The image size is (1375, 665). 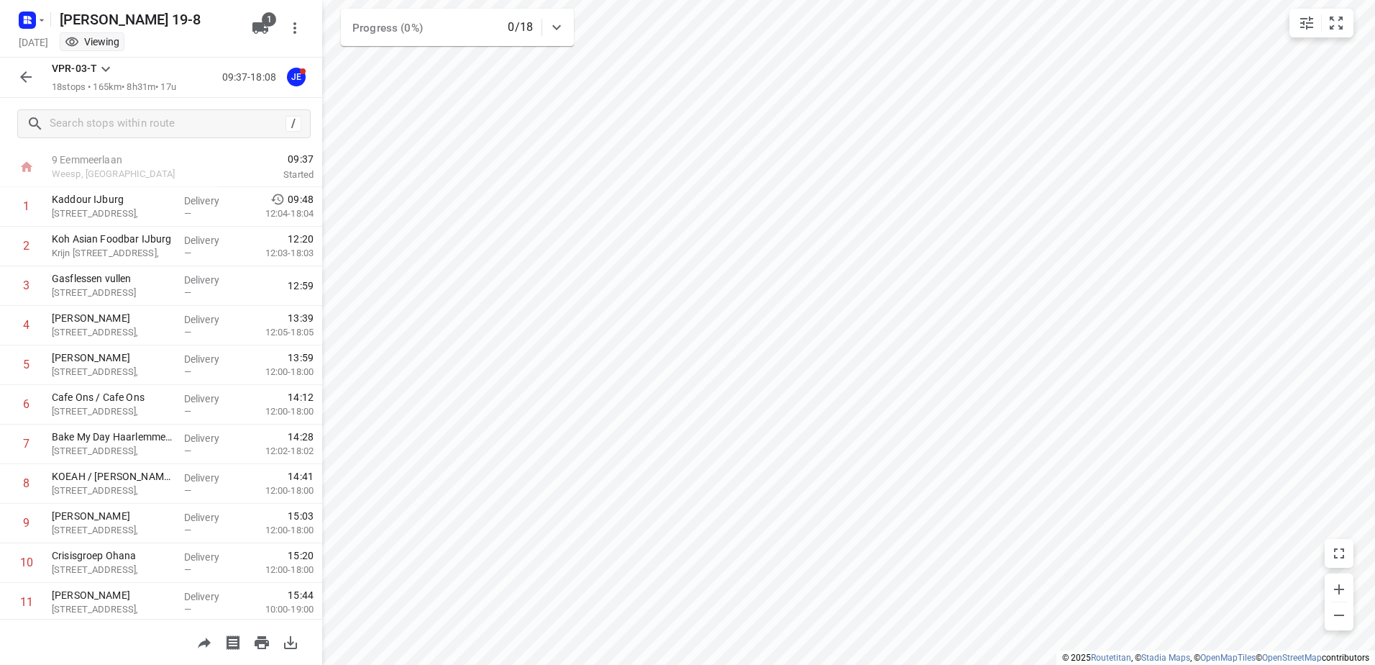 I want to click on span: 14:12, so click(x=301, y=397).